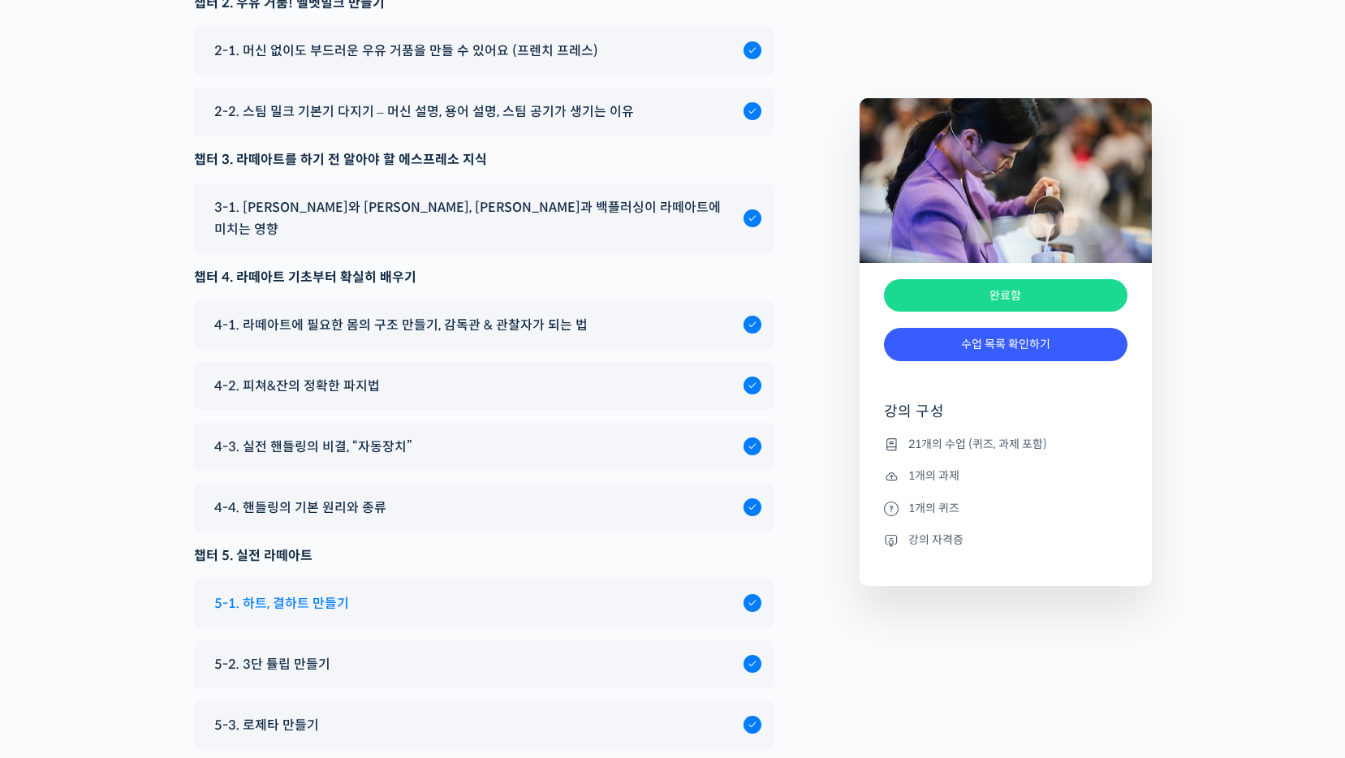 The width and height of the screenshot is (1345, 758). Describe the element at coordinates (297, 386) in the screenshot. I see `span: 4-2. 피쳐&잔의 정확한 파지법` at that location.